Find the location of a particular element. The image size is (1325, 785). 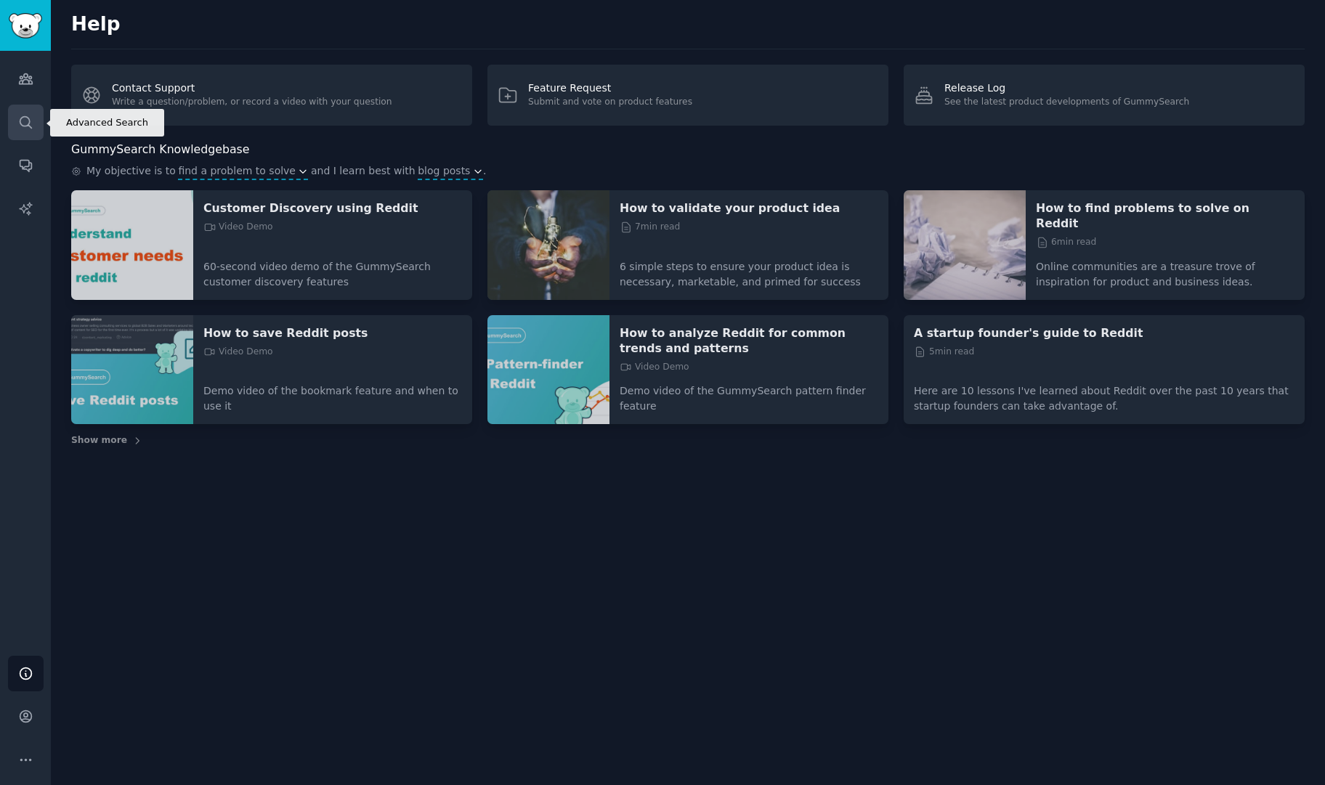

button: find a problem to solve is located at coordinates (243, 171).